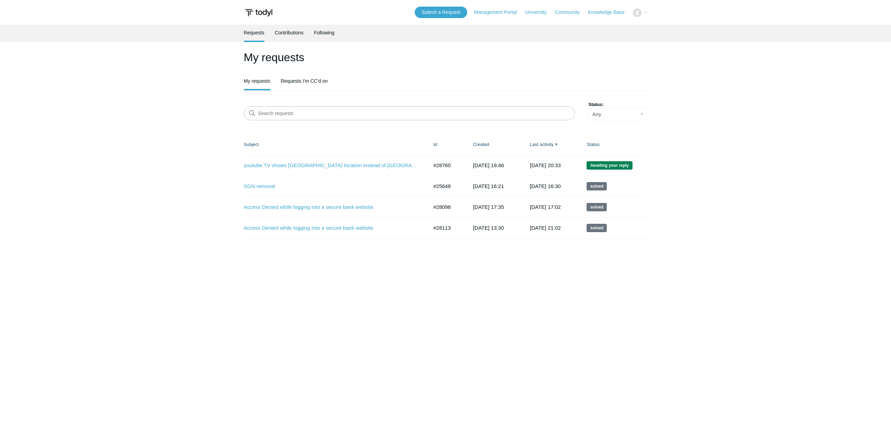  Describe the element at coordinates (618, 105) in the screenshot. I see `label: Status:` at that location.